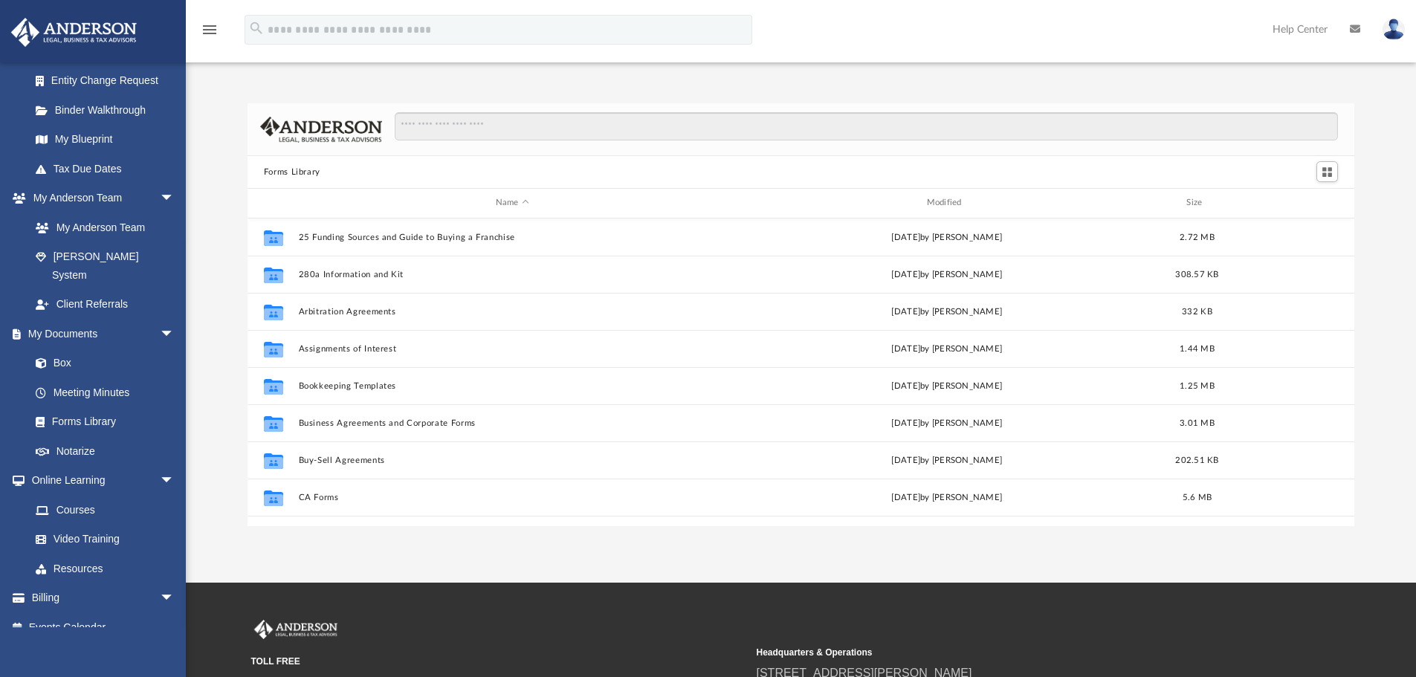 The height and width of the screenshot is (677, 1416). I want to click on i: menu, so click(210, 30).